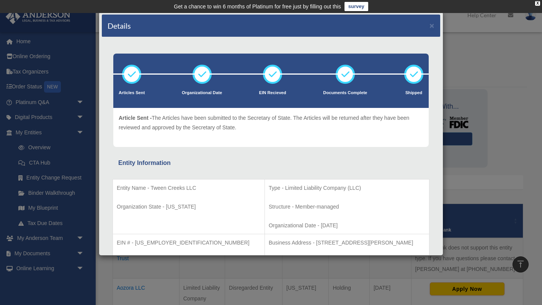 The image size is (542, 305). Describe the element at coordinates (271, 123) in the screenshot. I see `p: The Articles have been submitted to the Secretary of State. The Articles will be returned after t...` at that location.